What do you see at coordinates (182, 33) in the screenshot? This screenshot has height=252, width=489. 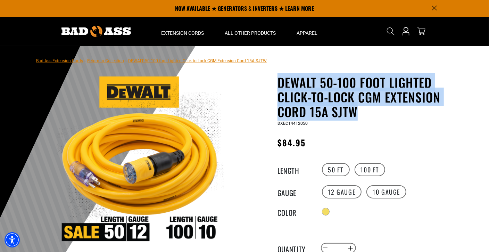 I see `span: Extension Cords` at bounding box center [182, 33].